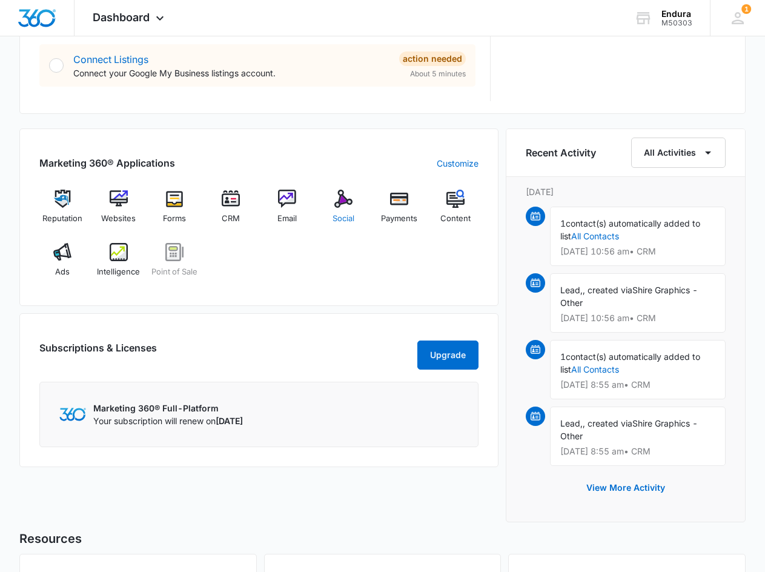 The height and width of the screenshot is (572, 765). I want to click on p: Your subscription will renew on, so click(168, 420).